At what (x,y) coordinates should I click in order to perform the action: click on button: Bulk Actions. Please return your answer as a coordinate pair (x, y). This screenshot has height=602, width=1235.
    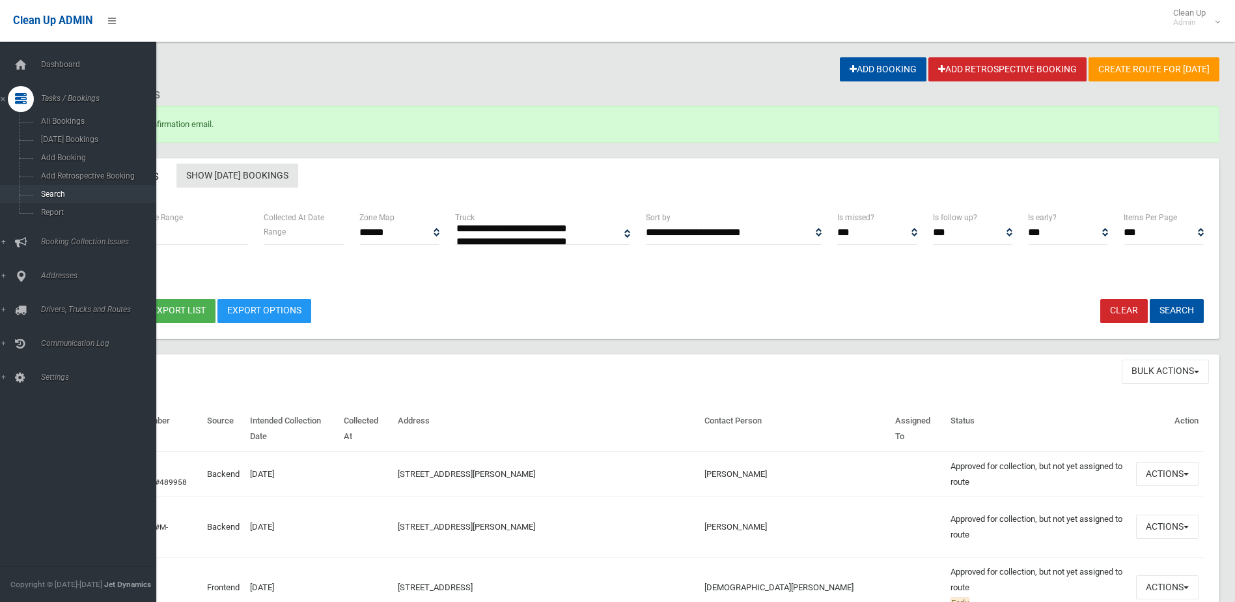
    Looking at the image, I should click on (1165, 371).